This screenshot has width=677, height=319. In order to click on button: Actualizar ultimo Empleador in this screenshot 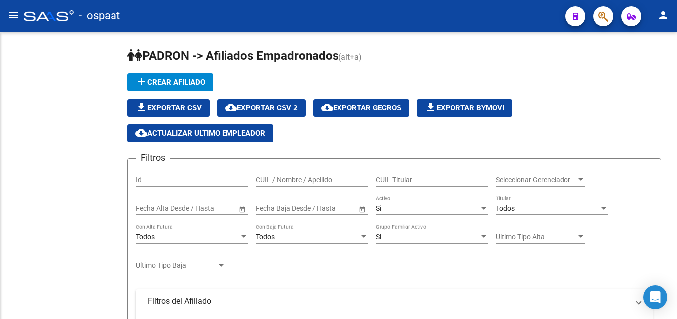, I will do `click(200, 133)`.